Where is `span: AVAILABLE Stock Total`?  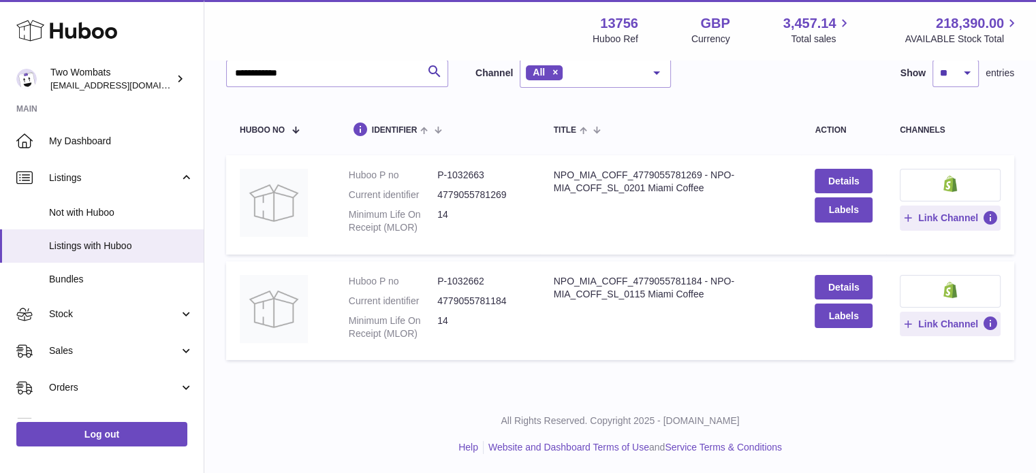 span: AVAILABLE Stock Total is located at coordinates (961, 39).